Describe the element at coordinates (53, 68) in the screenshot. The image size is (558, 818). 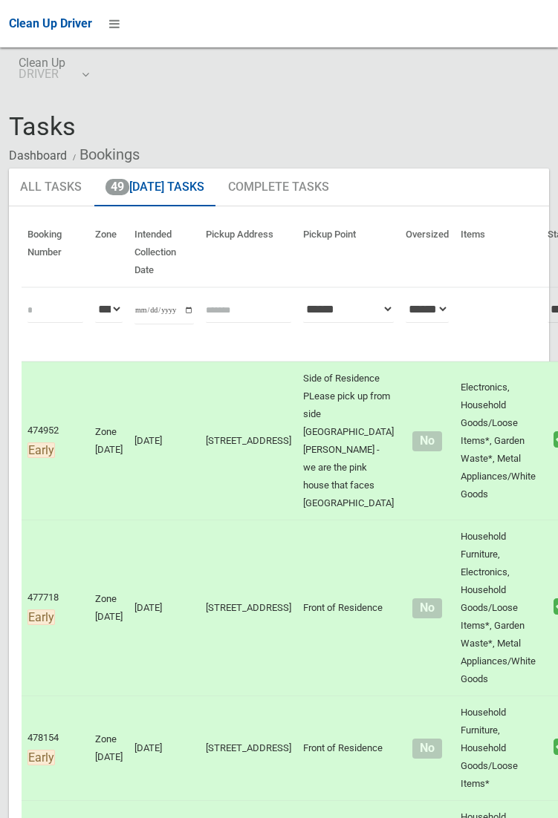
I see `span: Clean Up` at that location.